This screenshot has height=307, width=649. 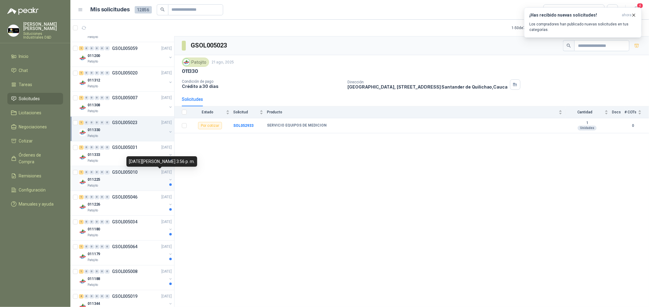 I want to click on p: 011200, so click(x=94, y=56).